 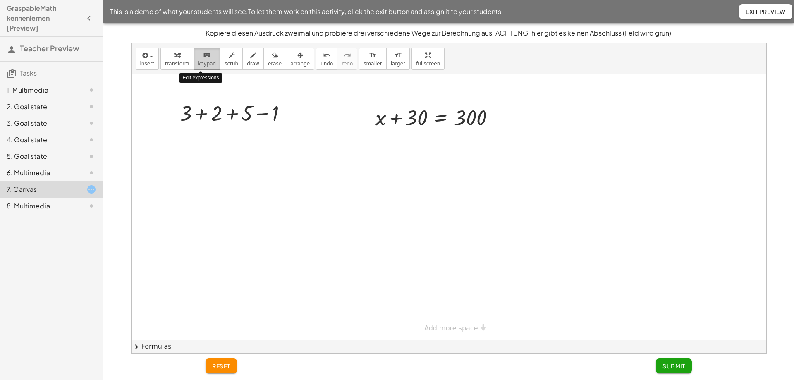 What do you see at coordinates (207, 59) in the screenshot?
I see `button: keyboardkeypad` at bounding box center [207, 59].